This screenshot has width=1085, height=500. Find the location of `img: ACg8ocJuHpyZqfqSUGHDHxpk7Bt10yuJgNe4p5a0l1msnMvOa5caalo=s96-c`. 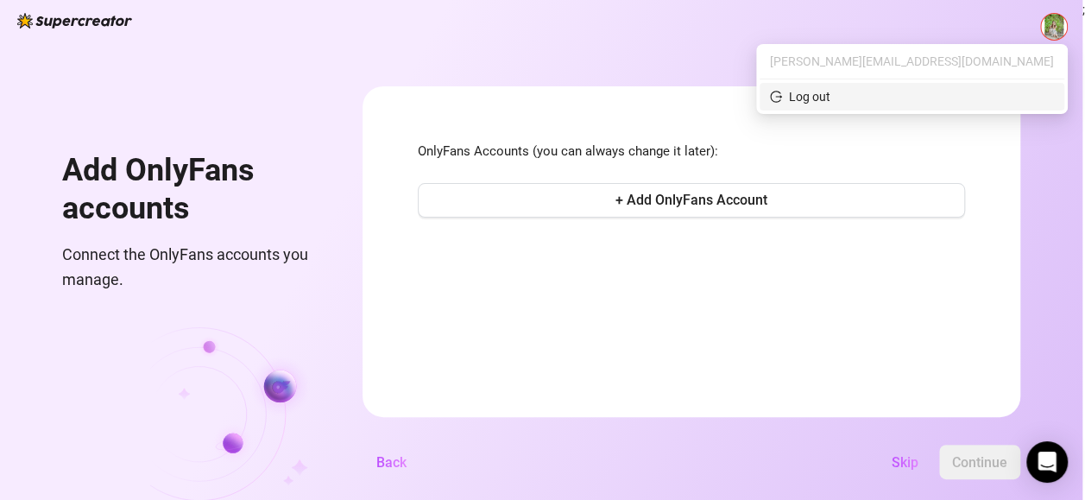

img: ACg8ocJuHpyZqfqSUGHDHxpk7Bt10yuJgNe4p5a0l1msnMvOa5caalo=s96-c is located at coordinates (1054, 27).